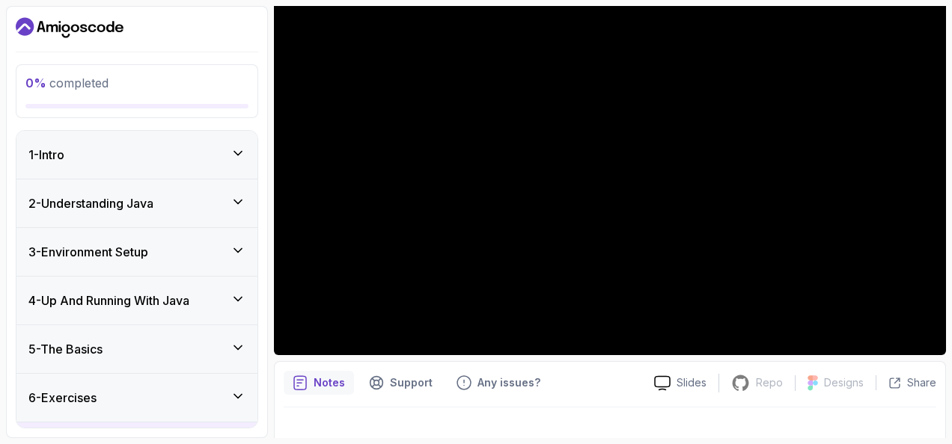 The width and height of the screenshot is (952, 444). Describe the element at coordinates (400, 383) in the screenshot. I see `button: Support button` at that location.